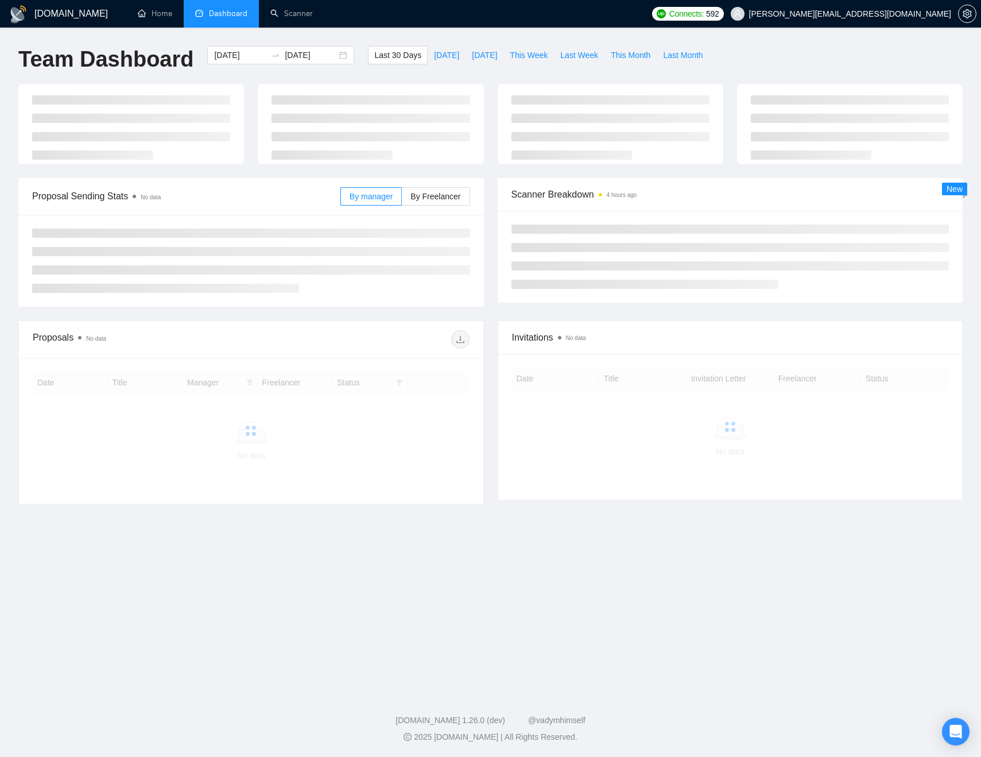 This screenshot has width=981, height=757. I want to click on a: @vadymhimself, so click(557, 720).